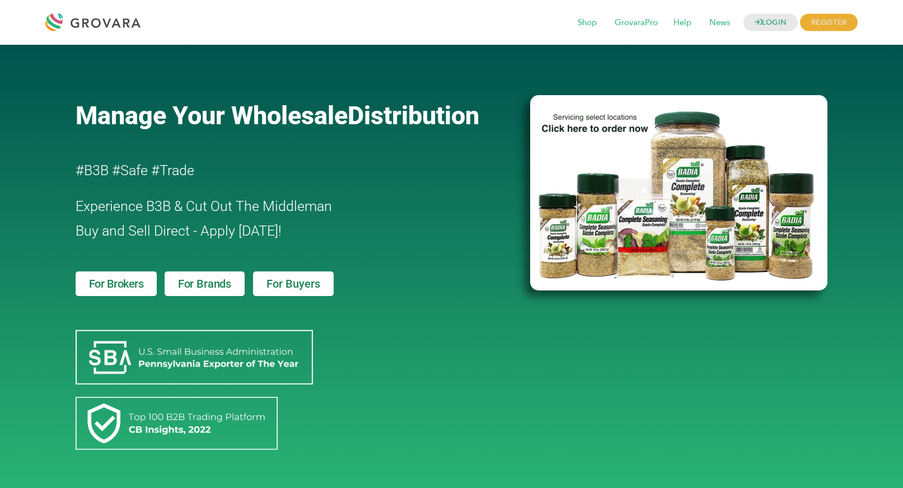 This screenshot has width=903, height=488. What do you see at coordinates (116, 284) in the screenshot?
I see `a: For Brokers` at bounding box center [116, 284].